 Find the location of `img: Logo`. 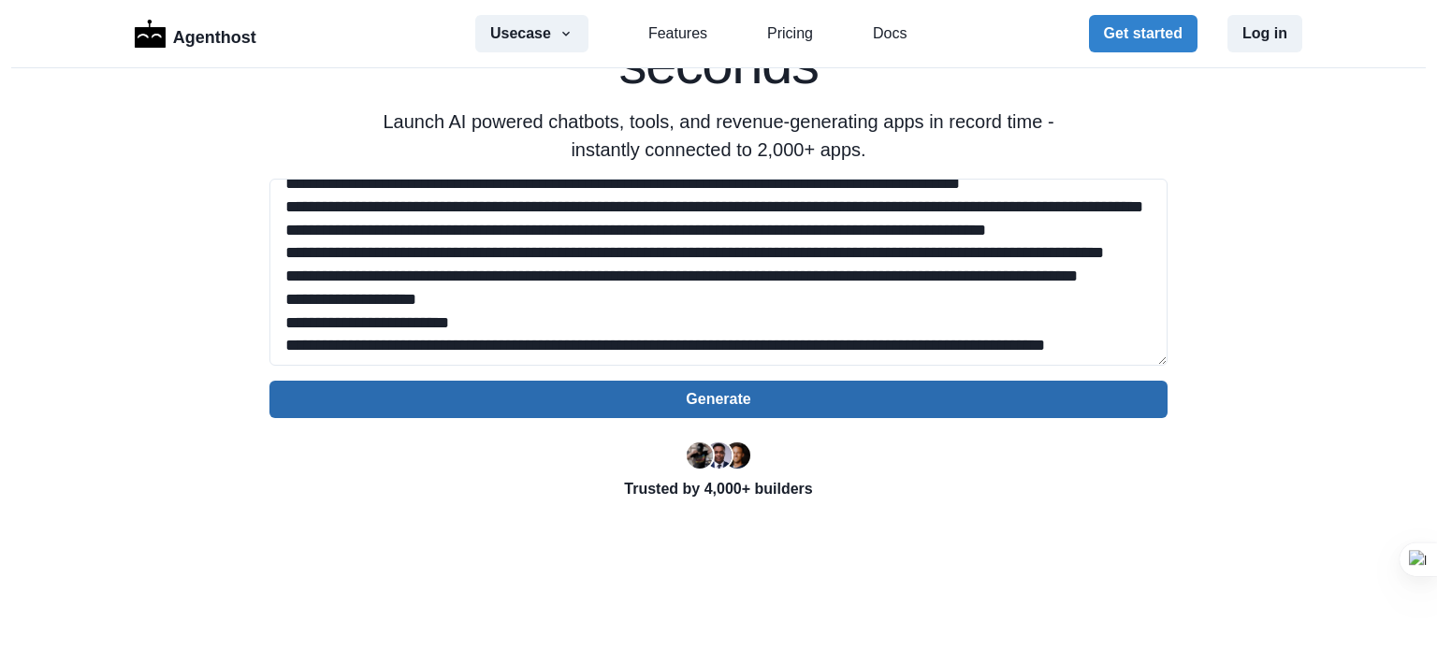

img: Logo is located at coordinates (150, 34).